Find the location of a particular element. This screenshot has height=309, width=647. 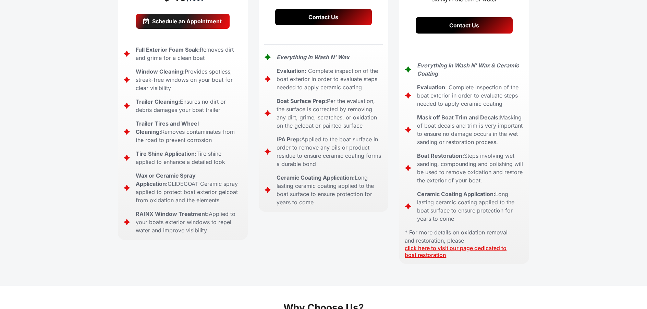

div: GLIDECOAT Ceramic spray applied to protect boat exterior gelcoat from oxidation and the elements is located at coordinates (189, 188).